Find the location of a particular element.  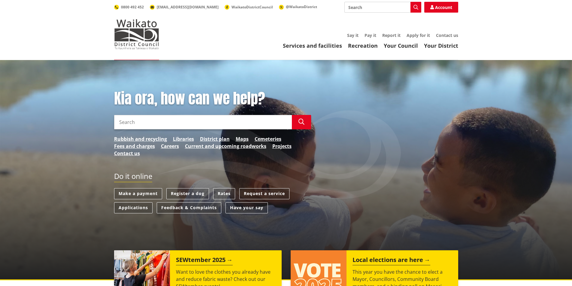

a: Projects is located at coordinates (282, 146).